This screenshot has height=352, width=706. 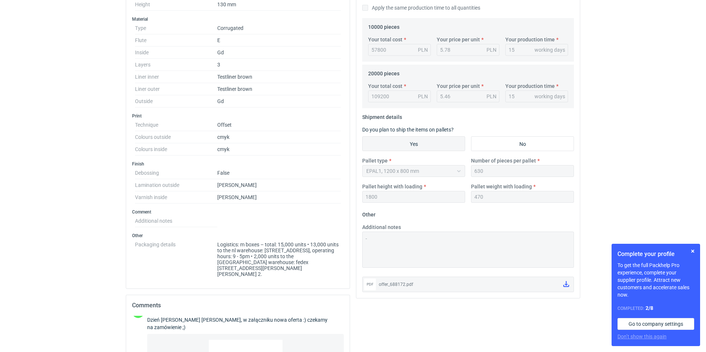 What do you see at coordinates (238, 305) in the screenshot?
I see `h2: Comments` at bounding box center [238, 305].